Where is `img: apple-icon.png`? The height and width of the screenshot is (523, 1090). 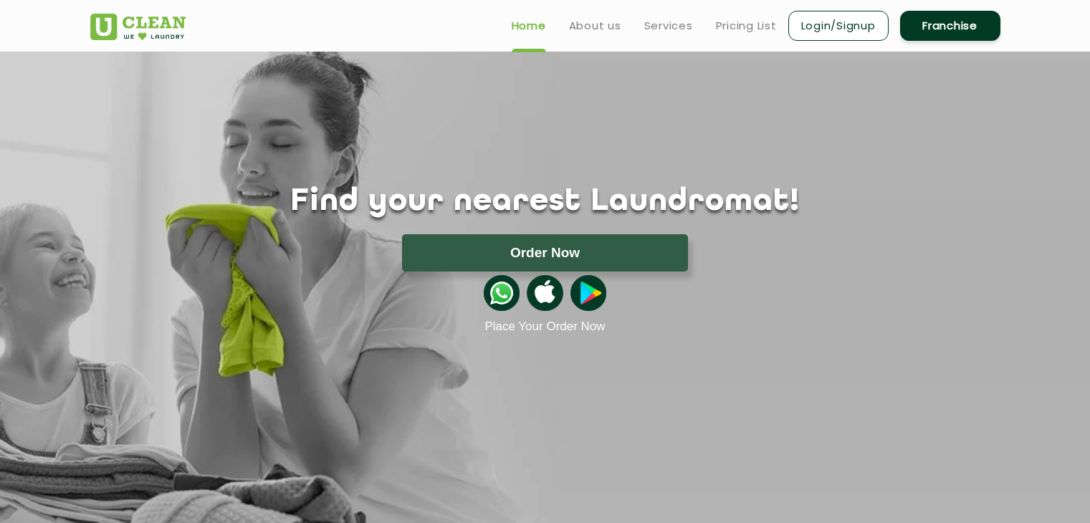 img: apple-icon.png is located at coordinates (545, 293).